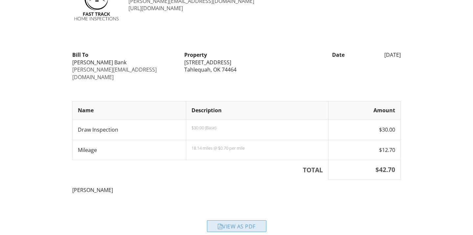 The image size is (473, 235). I want to click on div: View as PDF, so click(236, 226).